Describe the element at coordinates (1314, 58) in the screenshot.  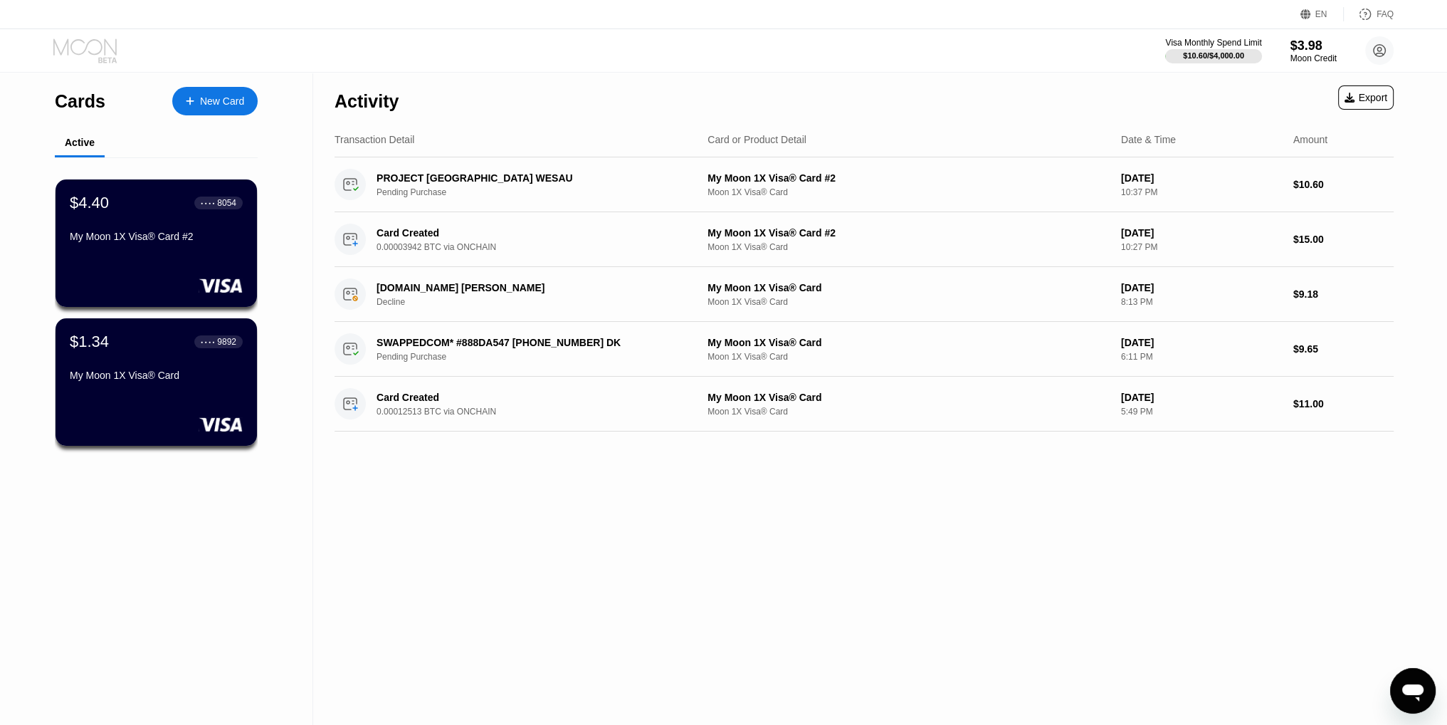
I see `div: Moon Credit` at that location.